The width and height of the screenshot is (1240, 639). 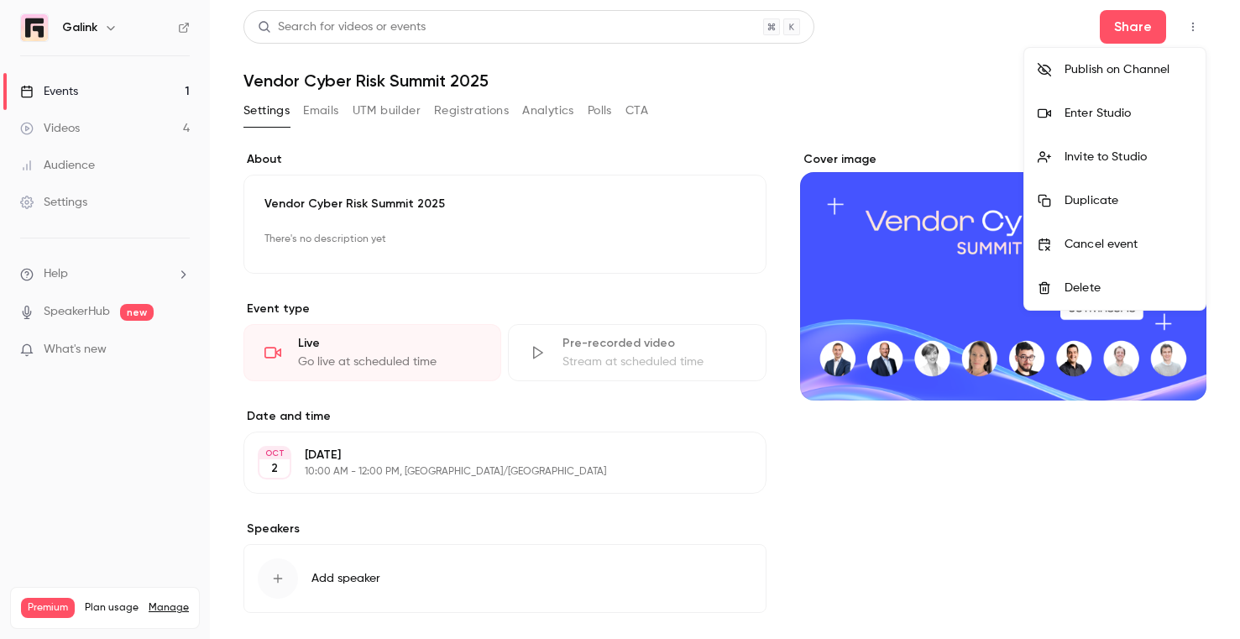 What do you see at coordinates (1129, 157) in the screenshot?
I see `div: Invite to Studio` at bounding box center [1129, 157].